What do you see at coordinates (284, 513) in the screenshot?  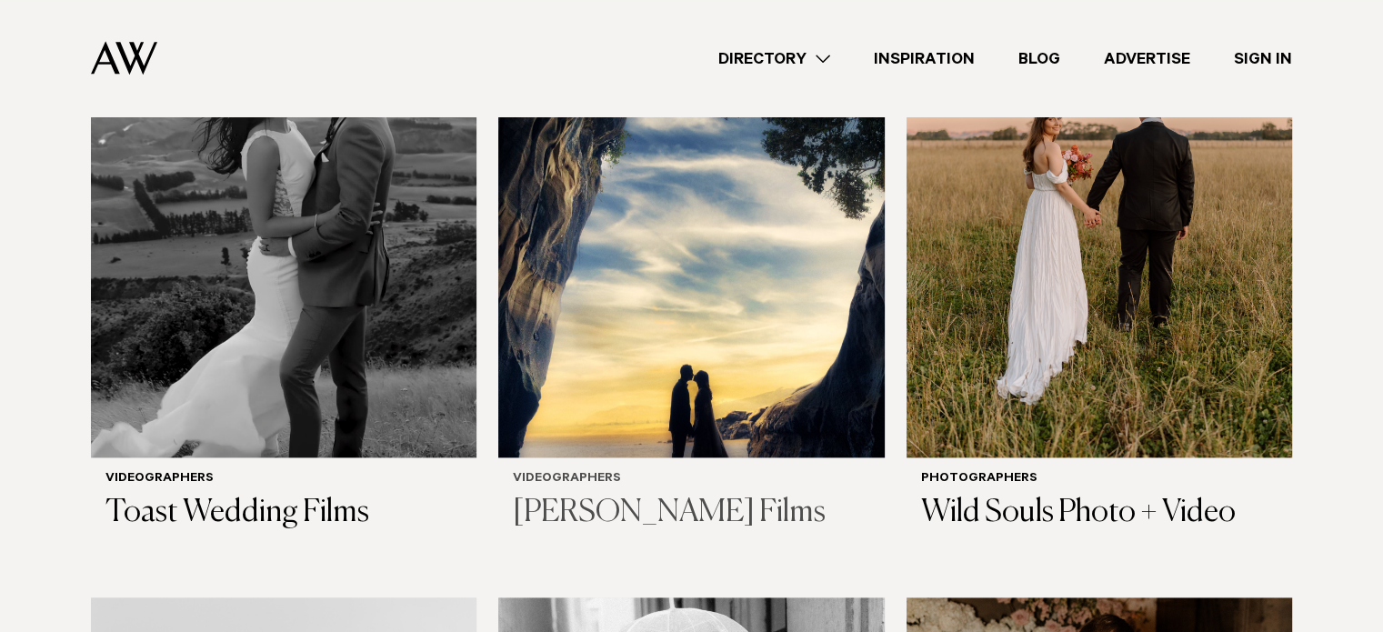 I see `h3: Toast Wedding Films` at bounding box center [284, 513].